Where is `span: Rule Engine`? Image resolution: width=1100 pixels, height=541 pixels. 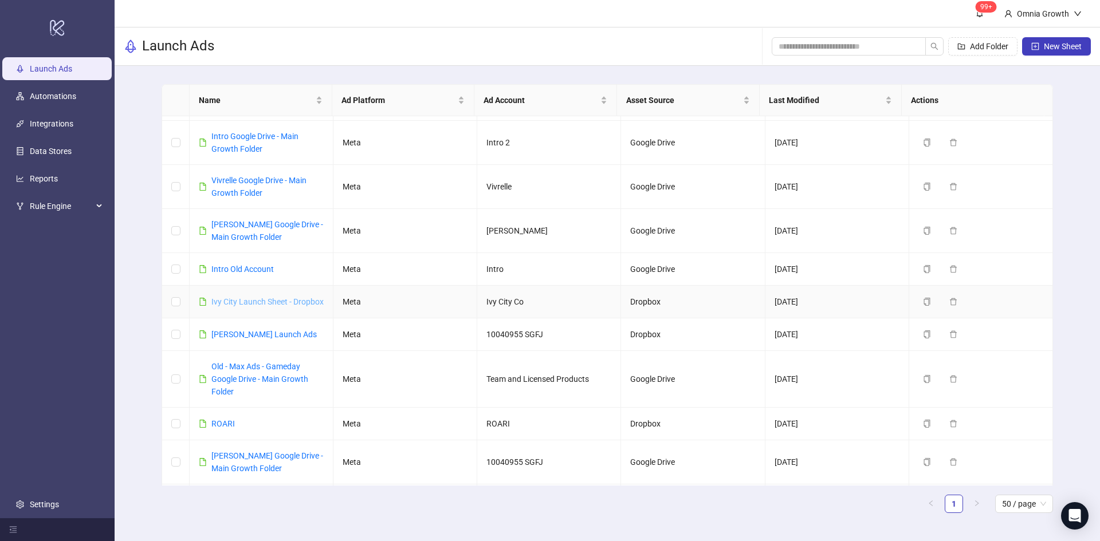
span: Rule Engine is located at coordinates (61, 206).